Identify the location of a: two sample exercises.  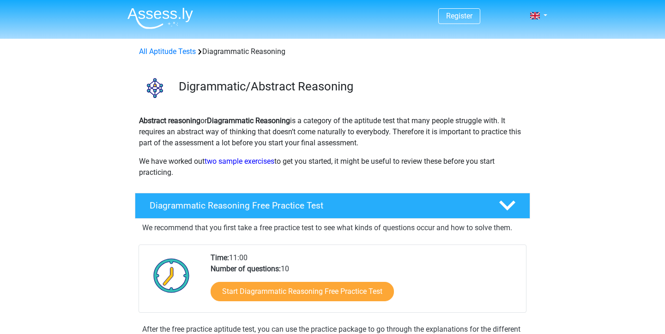
(239, 161).